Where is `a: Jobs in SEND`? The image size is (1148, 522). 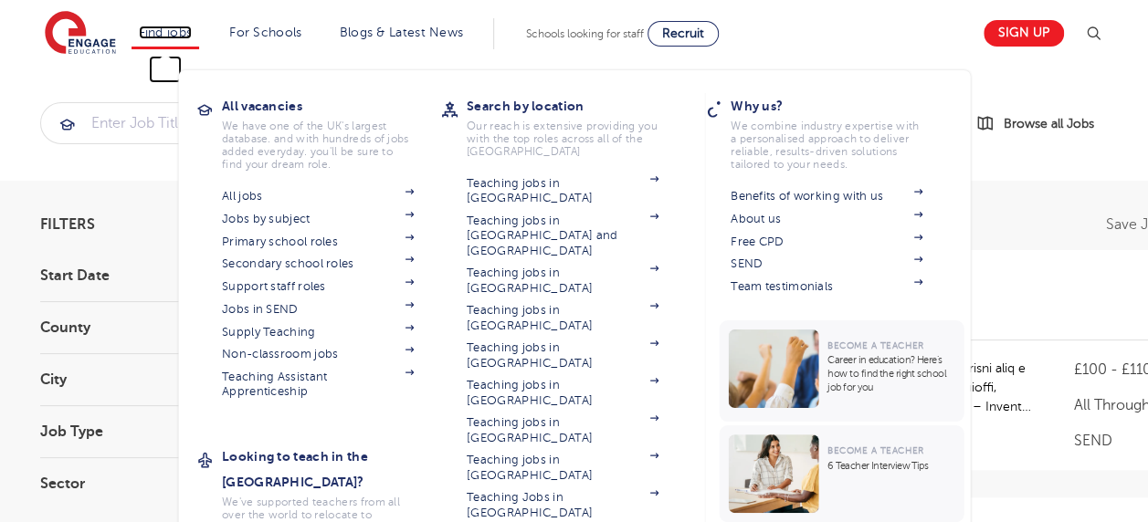 a: Jobs in SEND is located at coordinates (318, 310).